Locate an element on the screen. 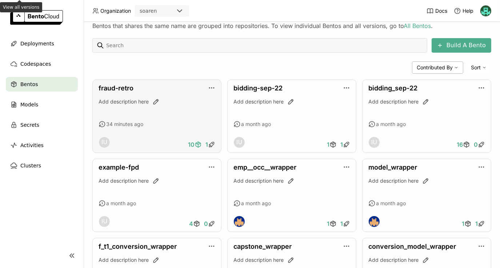  span: Deployments is located at coordinates (37, 44).